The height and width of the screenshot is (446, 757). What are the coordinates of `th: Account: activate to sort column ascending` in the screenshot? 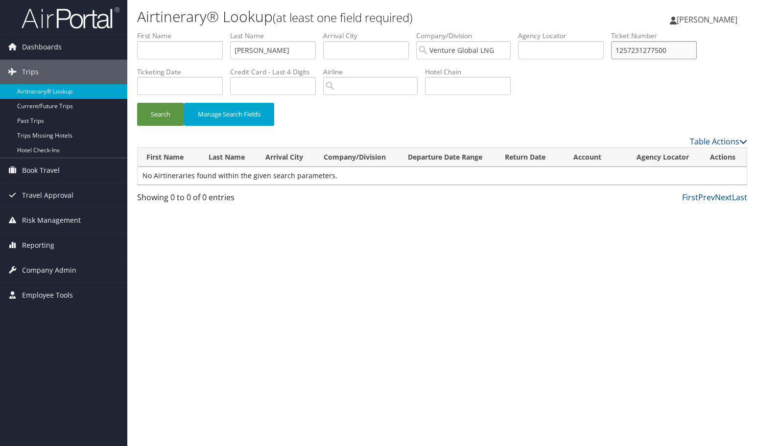 It's located at (596, 157).